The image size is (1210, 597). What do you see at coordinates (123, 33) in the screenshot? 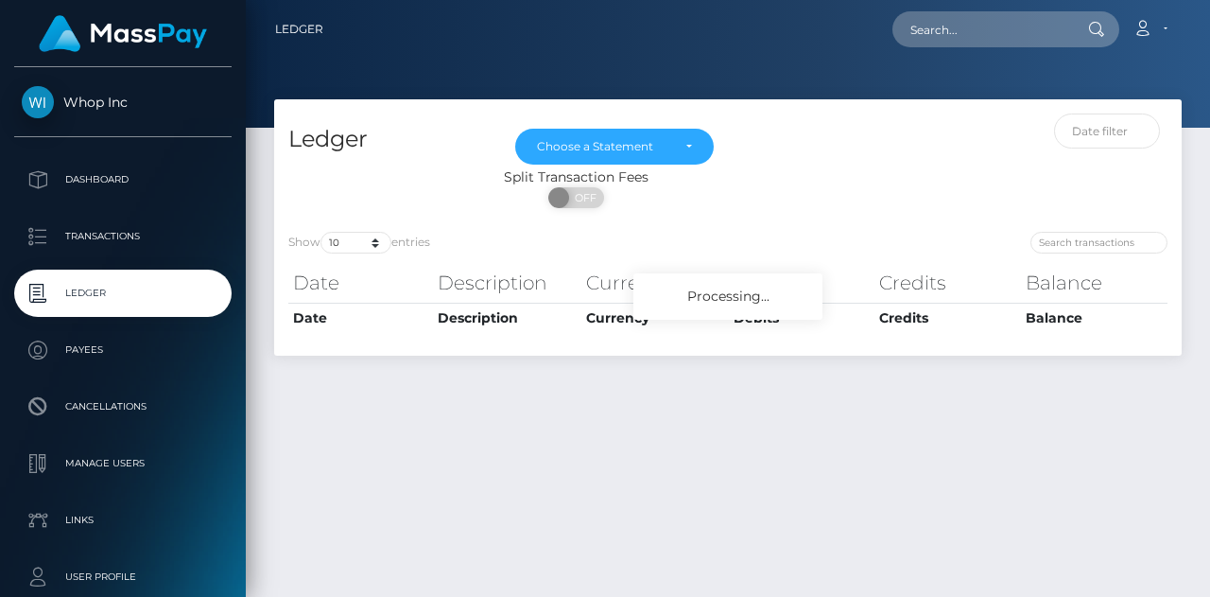
I see `img: MassPay Logo` at bounding box center [123, 33].